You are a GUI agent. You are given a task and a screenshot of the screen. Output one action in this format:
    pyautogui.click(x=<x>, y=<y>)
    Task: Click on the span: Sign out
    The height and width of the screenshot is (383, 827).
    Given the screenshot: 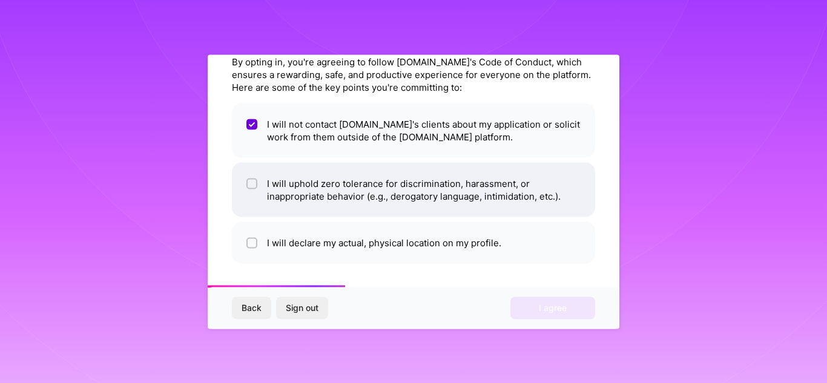 What is the action you would take?
    pyautogui.click(x=302, y=308)
    